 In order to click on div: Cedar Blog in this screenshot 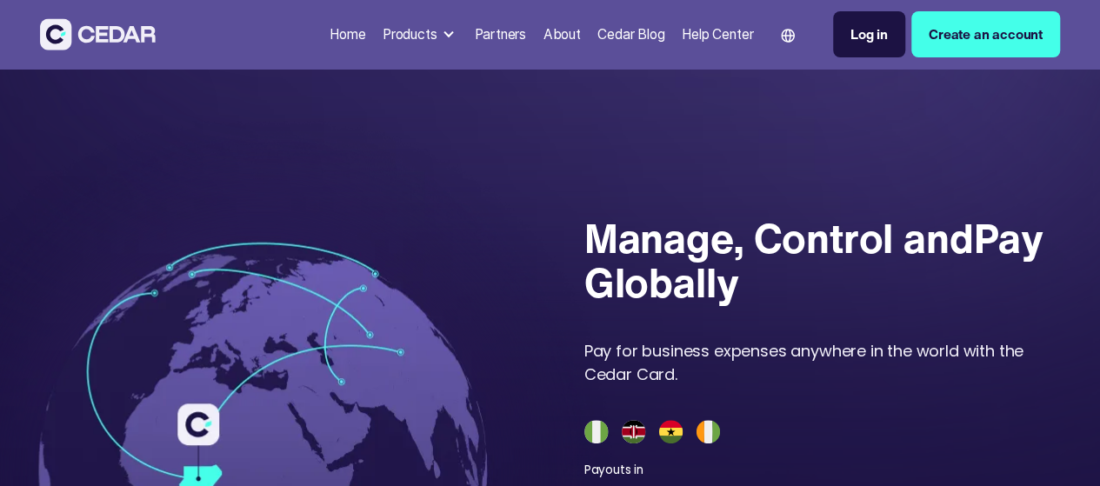, I will do `click(630, 34)`.